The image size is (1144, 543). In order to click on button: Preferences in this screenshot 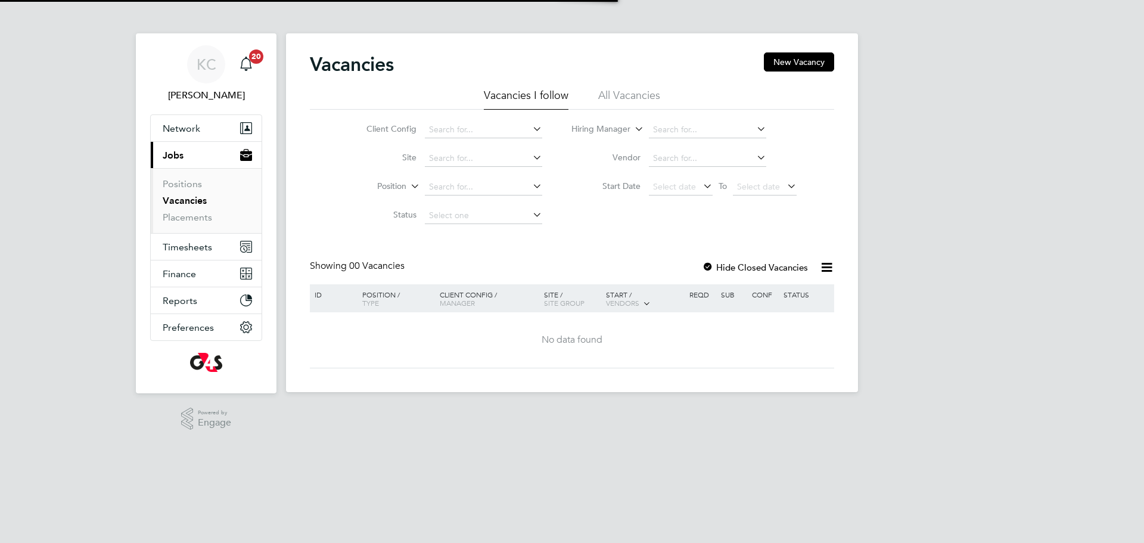, I will do `click(206, 327)`.